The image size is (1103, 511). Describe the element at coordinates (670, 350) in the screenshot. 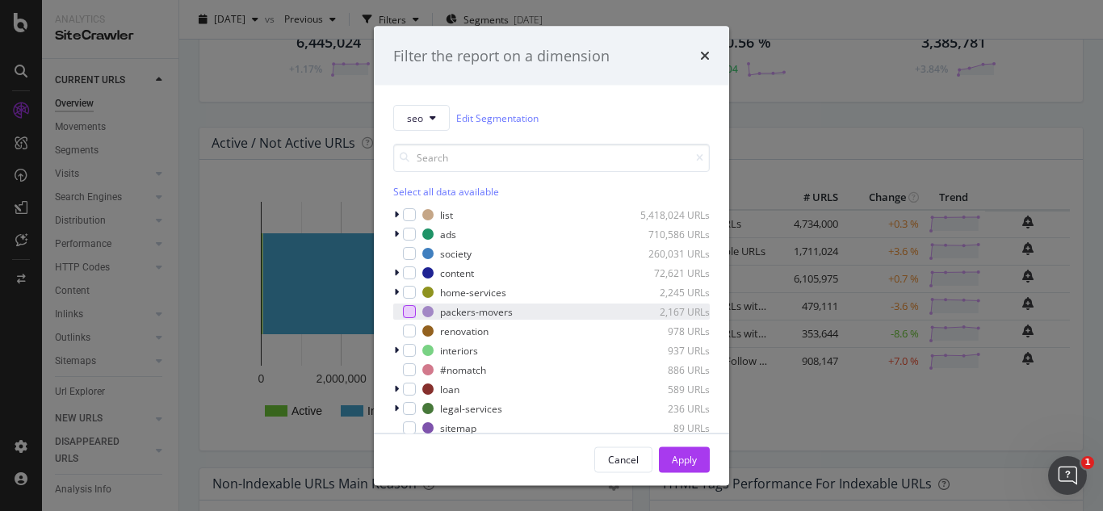

I see `div: 937 URLs` at that location.